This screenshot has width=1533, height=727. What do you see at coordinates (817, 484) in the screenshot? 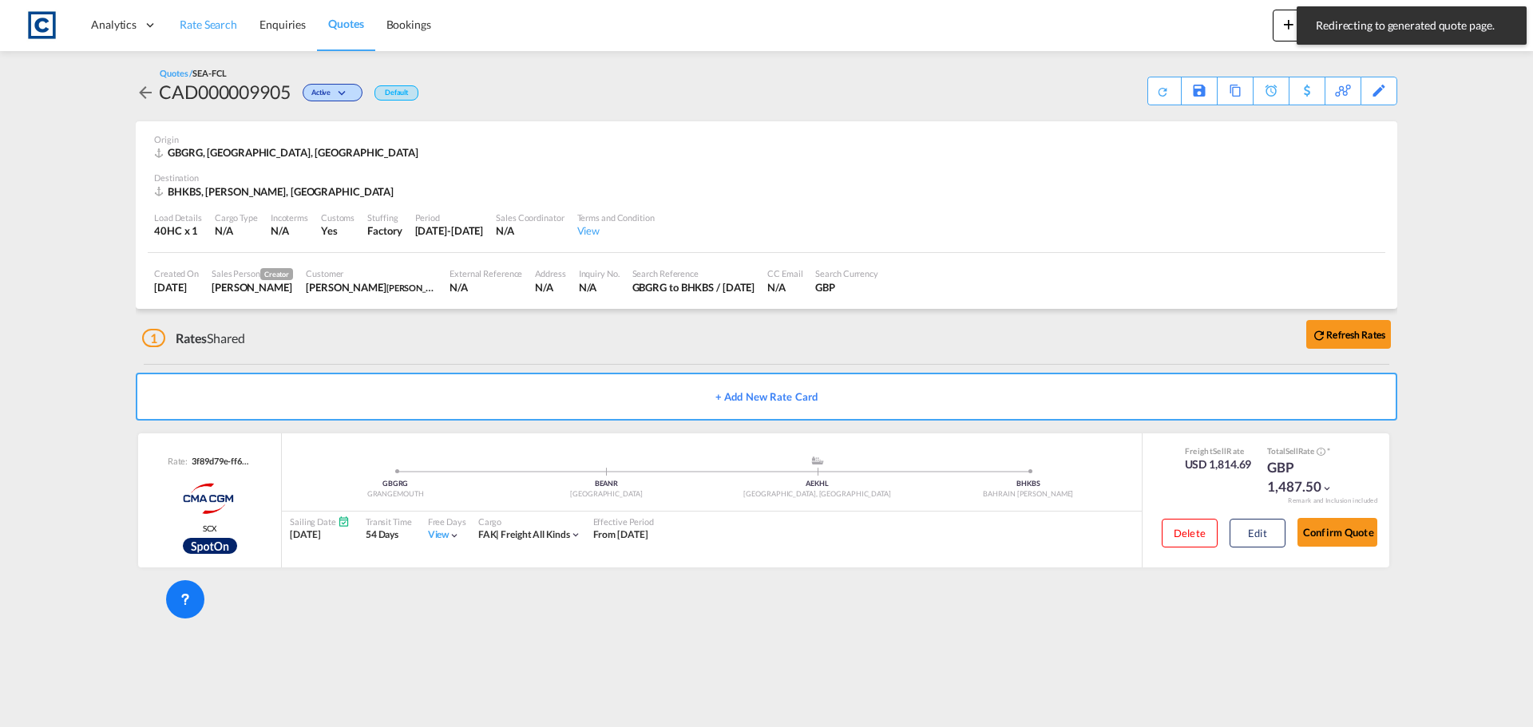
I see `div: AEKHL` at bounding box center [817, 484].